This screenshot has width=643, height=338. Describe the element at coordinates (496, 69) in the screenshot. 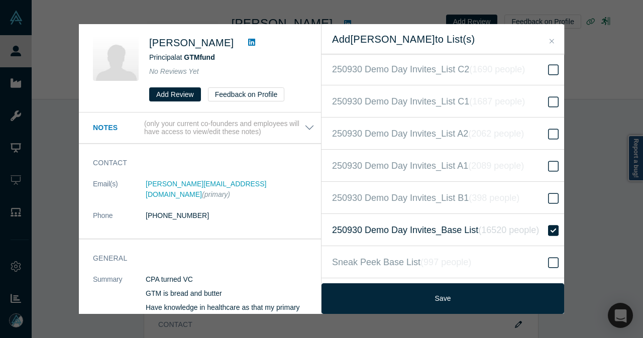

I see `i: ( 1690 people )` at that location.